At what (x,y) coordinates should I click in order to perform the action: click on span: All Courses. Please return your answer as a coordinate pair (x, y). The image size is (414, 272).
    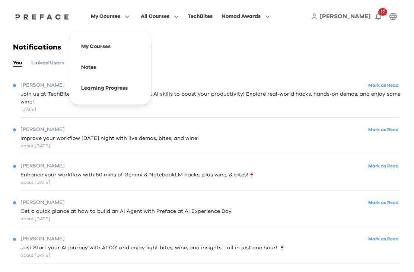
    Looking at the image, I should click on (155, 16).